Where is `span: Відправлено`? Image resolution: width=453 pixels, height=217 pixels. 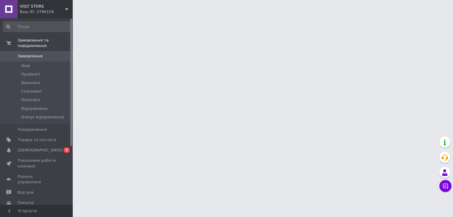
span: Відправлено is located at coordinates (34, 109).